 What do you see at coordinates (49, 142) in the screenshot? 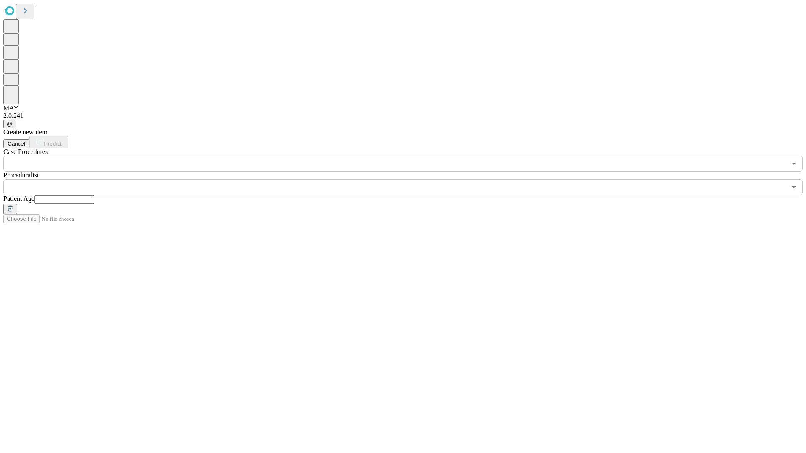
I see `button: Predict` at bounding box center [49, 142].